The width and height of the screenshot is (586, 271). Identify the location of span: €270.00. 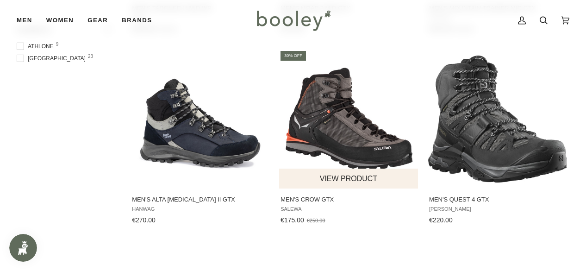
(144, 220).